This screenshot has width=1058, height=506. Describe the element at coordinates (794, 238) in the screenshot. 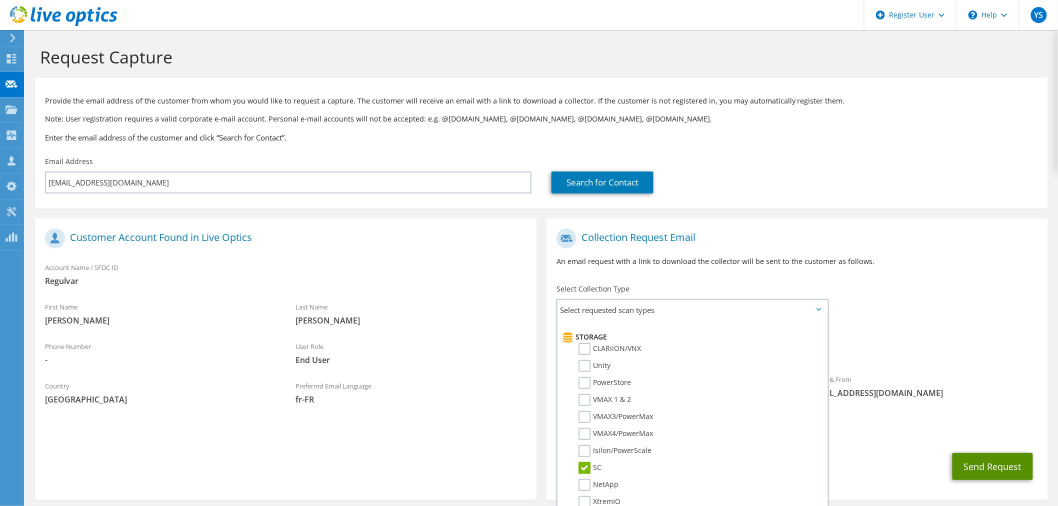

I see `h1: Collection Request Email` at that location.